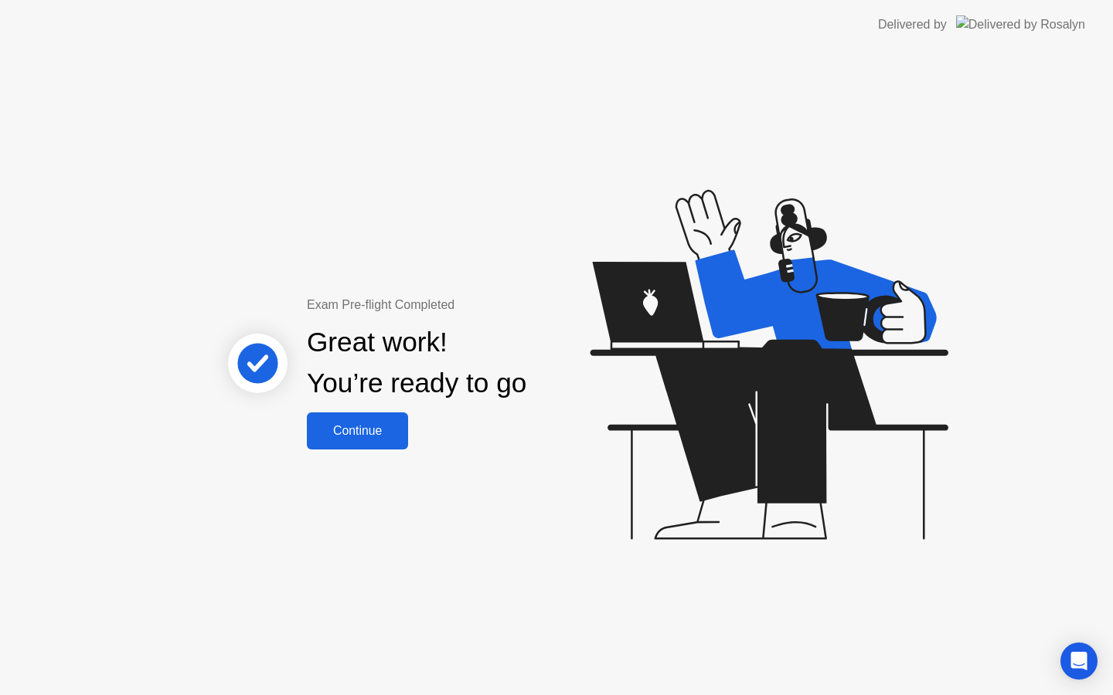 This screenshot has width=1113, height=695. I want to click on div: Open Intercom Messenger, so click(1079, 661).